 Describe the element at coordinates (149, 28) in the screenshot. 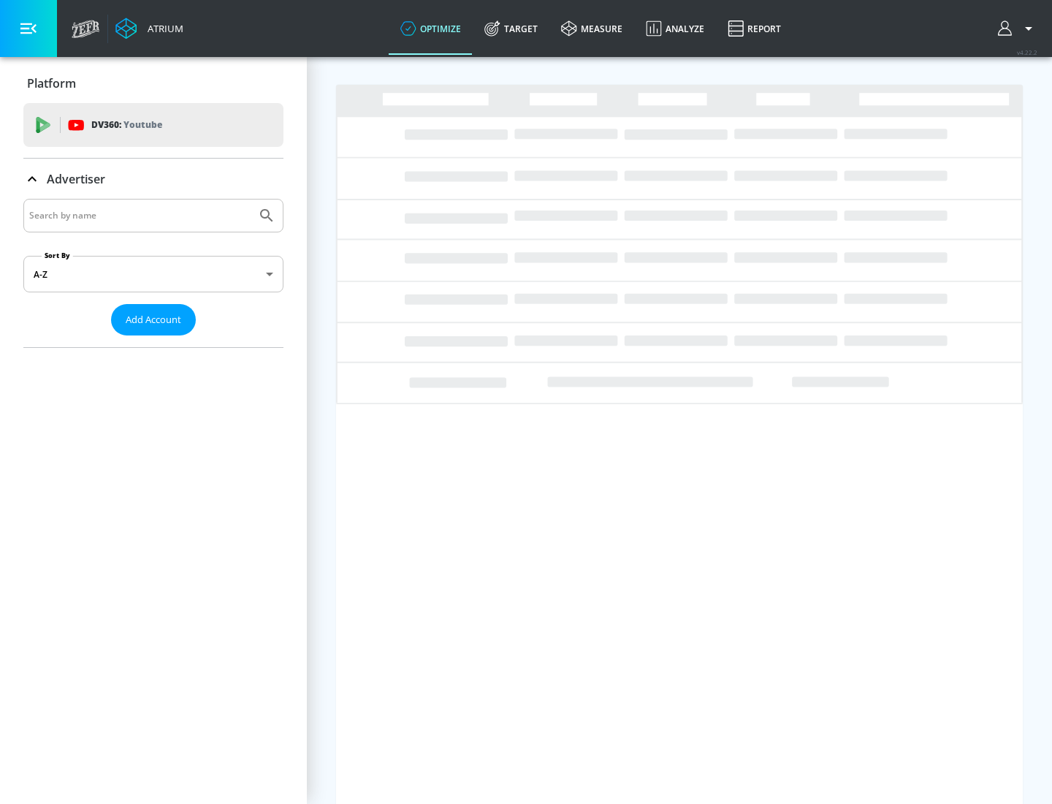

I see `a: Atrium` at that location.